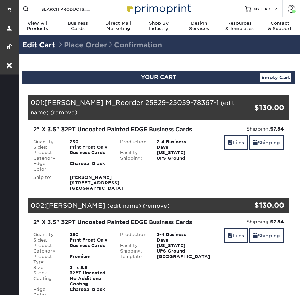  Describe the element at coordinates (136, 107) in the screenshot. I see `div: 001:` at that location.